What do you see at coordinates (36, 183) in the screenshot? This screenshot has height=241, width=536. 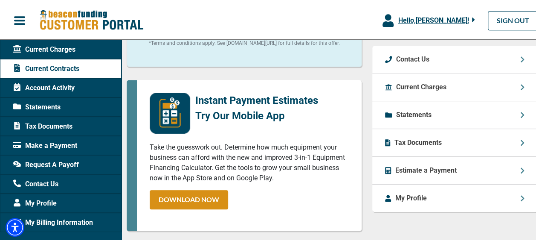 I see `span: Contact Us` at bounding box center [36, 183].